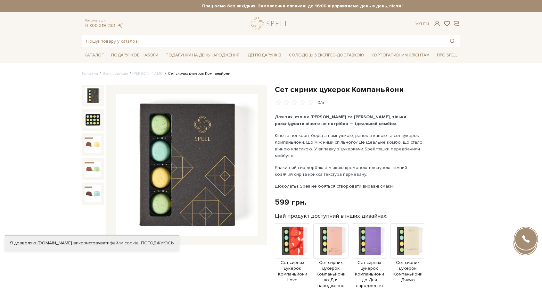  What do you see at coordinates (135, 55) in the screenshot?
I see `span: Подарункові набори` at bounding box center [135, 55].